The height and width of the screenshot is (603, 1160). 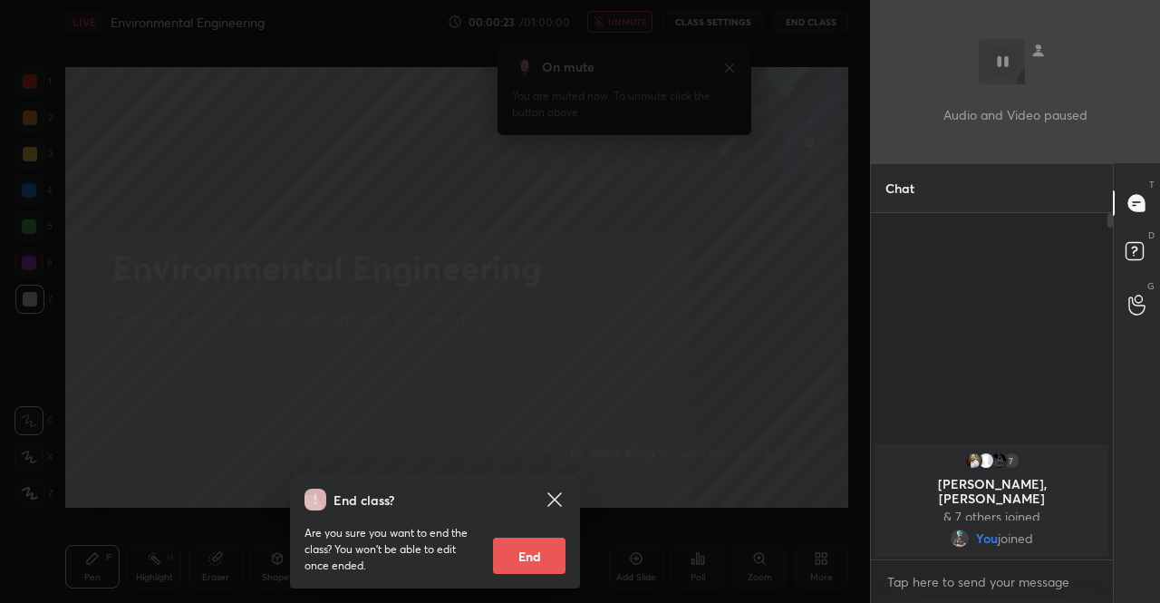 What do you see at coordinates (974, 461) in the screenshot?
I see `img: b85ef000e20047b0a410e600e28f0247.15690187_3` at bounding box center [974, 461].